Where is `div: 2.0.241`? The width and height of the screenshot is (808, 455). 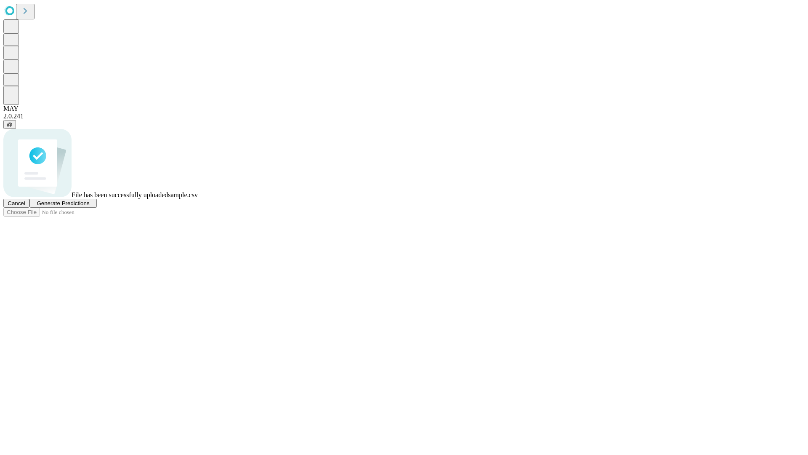 div: 2.0.241 is located at coordinates (404, 116).